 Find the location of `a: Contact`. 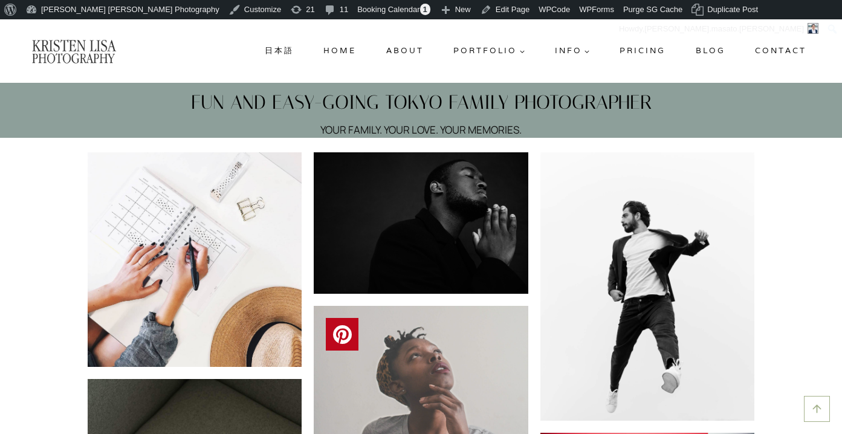

a: Contact is located at coordinates (781, 51).